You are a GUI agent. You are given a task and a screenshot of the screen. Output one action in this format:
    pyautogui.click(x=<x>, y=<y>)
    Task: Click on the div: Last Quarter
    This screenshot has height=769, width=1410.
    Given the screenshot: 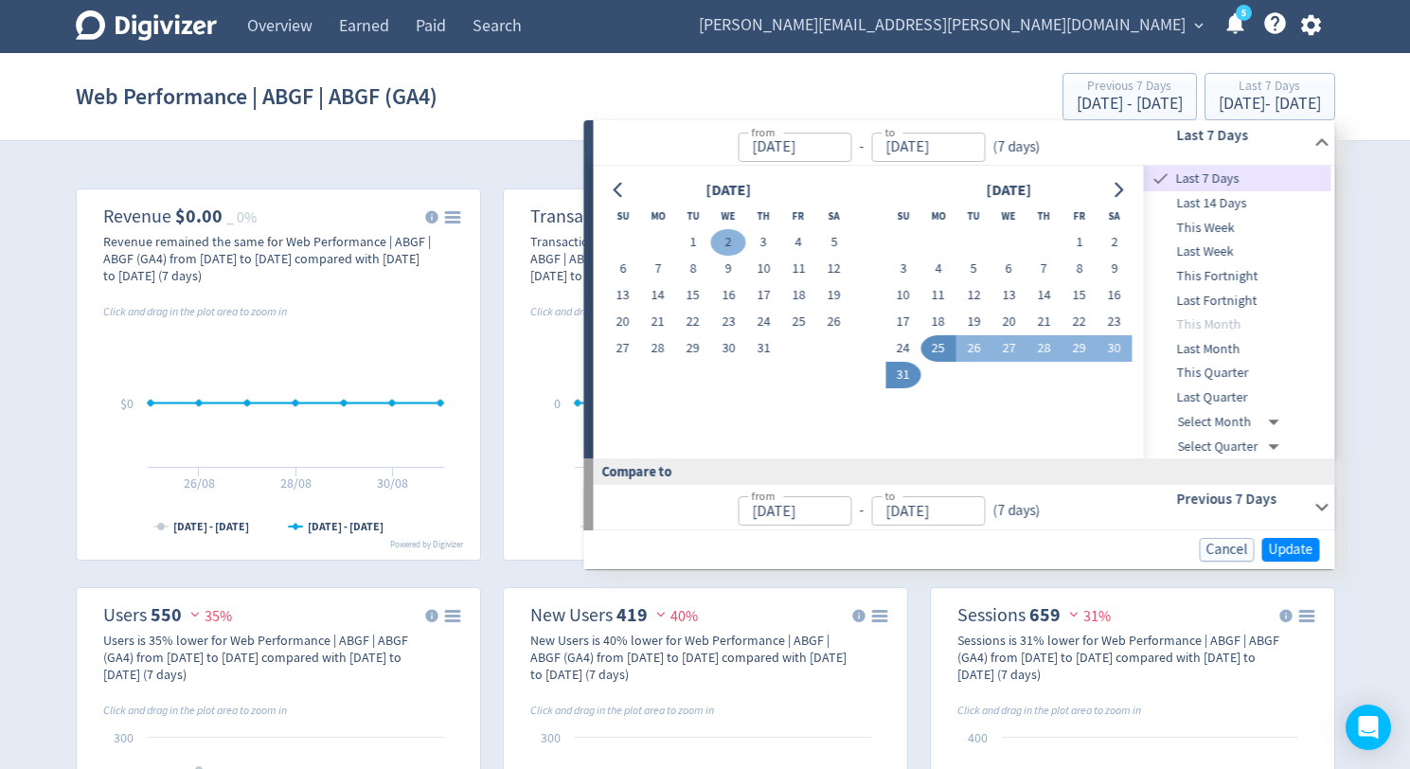 What is the action you would take?
    pyautogui.click(x=1238, y=398)
    